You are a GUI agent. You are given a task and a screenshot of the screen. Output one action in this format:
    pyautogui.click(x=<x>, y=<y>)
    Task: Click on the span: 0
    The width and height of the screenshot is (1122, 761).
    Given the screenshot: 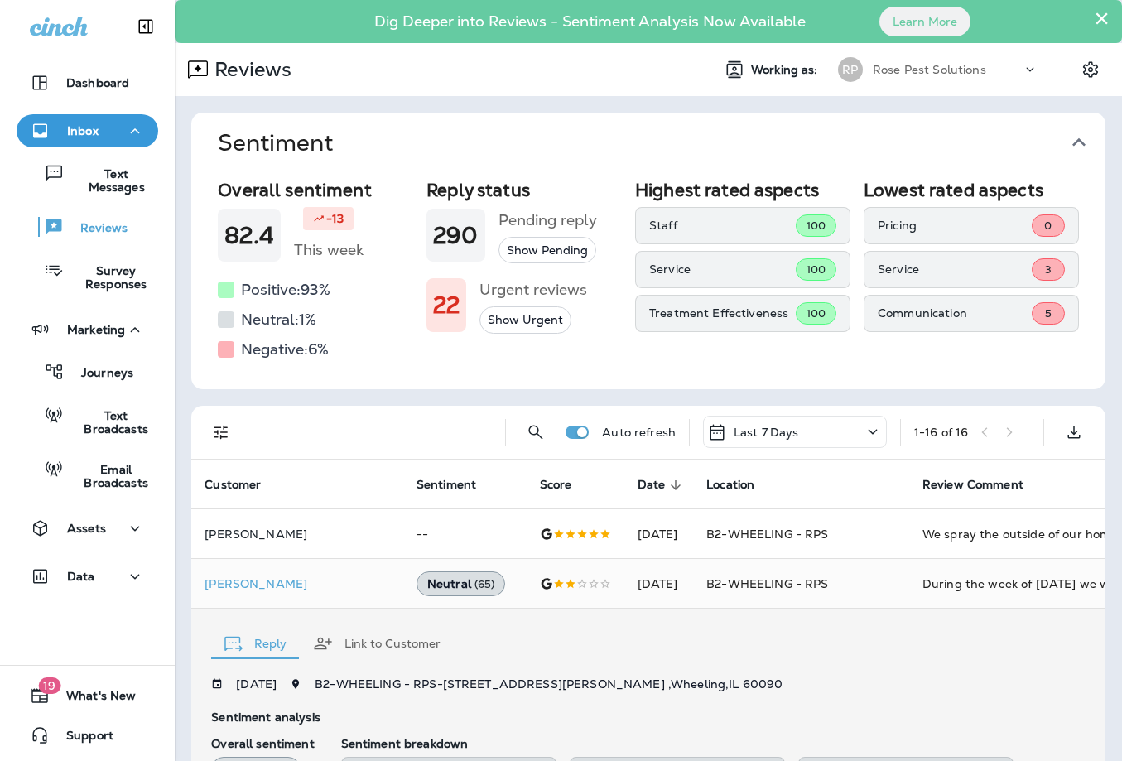 What is the action you would take?
    pyautogui.click(x=1047, y=225)
    